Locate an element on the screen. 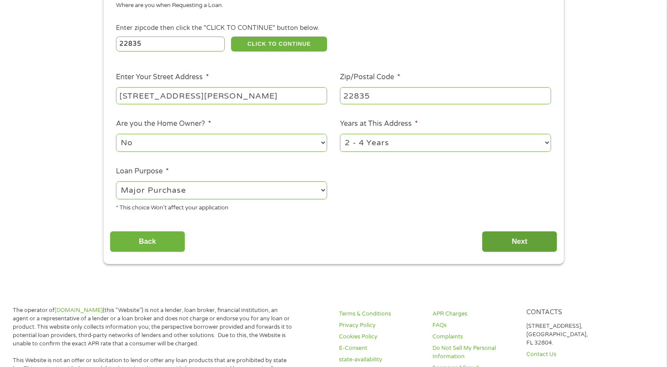 The image size is (667, 367). input: Enter Zipcode (e.g 01510) is located at coordinates (170, 44).